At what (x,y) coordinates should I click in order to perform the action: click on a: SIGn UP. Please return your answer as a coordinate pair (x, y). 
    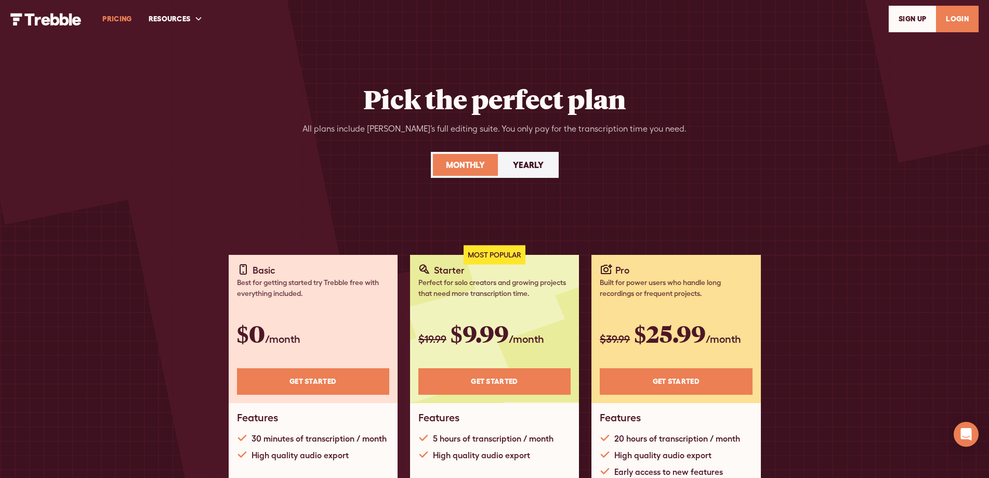
    Looking at the image, I should click on (912, 19).